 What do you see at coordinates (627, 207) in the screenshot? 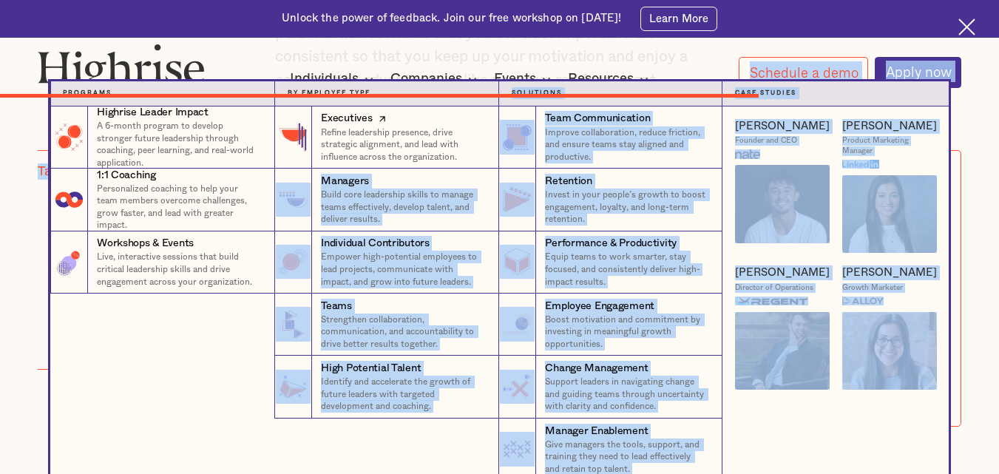
I see `p: Invest in your people’s growth to boost engagement, loyalty, and long-term retention.` at bounding box center [627, 207].